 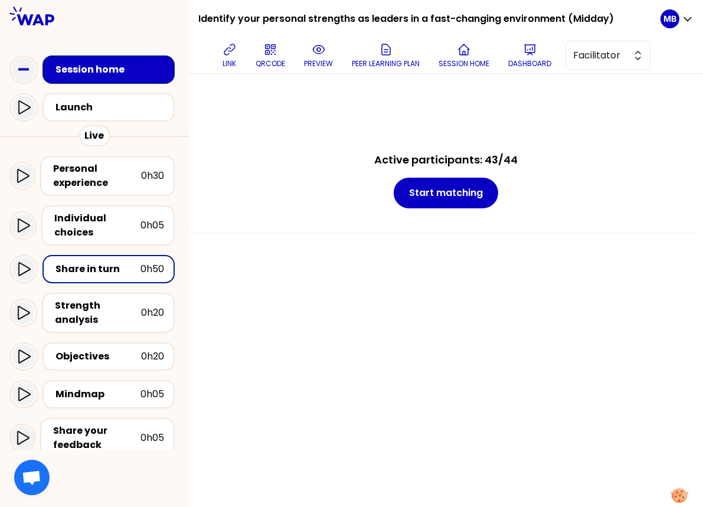 What do you see at coordinates (152, 176) in the screenshot?
I see `div: 0h30` at bounding box center [152, 176].